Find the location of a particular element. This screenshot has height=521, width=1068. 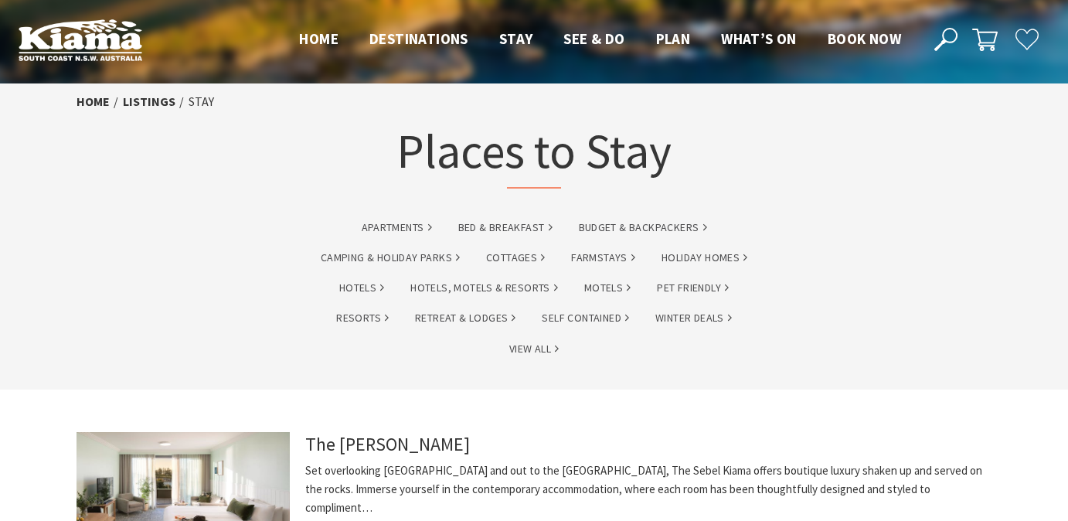

span: Home is located at coordinates (319, 39).